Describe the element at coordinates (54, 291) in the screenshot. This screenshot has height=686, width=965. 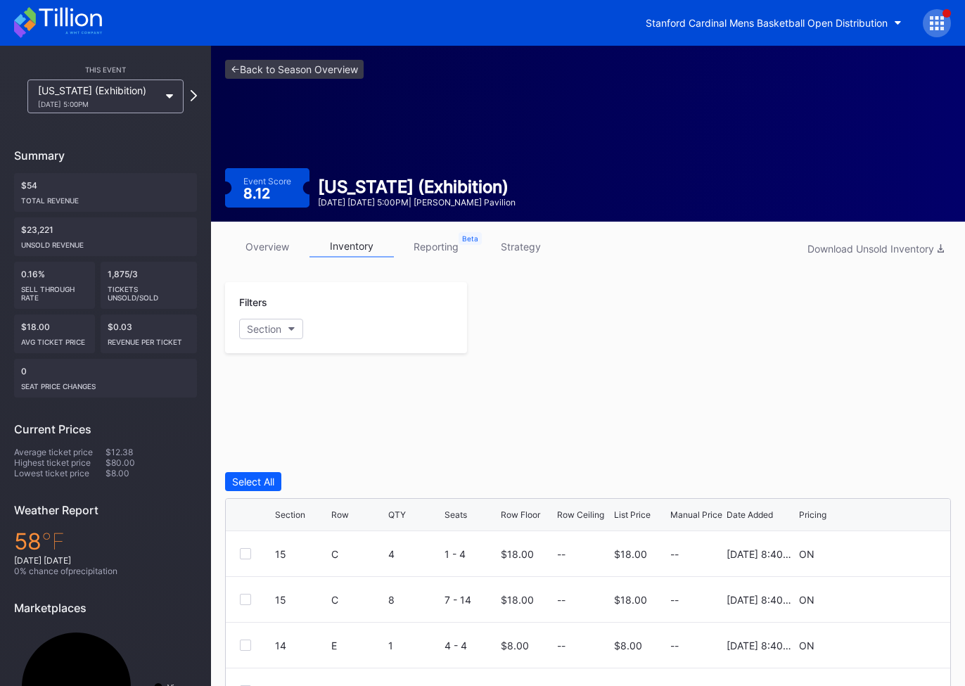
I see `div: Sell Through Rate` at that location.